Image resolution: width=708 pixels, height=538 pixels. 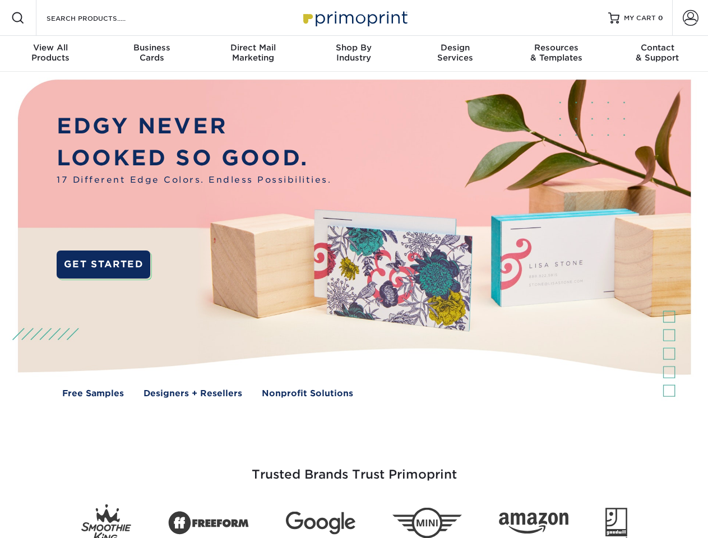 I want to click on h3: Trusted Brands Trust Primoprint, so click(x=355, y=468).